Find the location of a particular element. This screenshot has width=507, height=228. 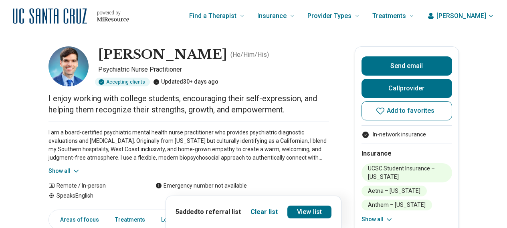

span: Insurance is located at coordinates (272, 16).